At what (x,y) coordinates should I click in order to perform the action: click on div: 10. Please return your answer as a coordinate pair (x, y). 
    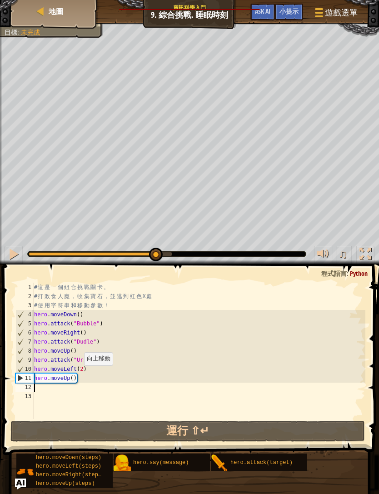
    Looking at the image, I should click on (25, 369).